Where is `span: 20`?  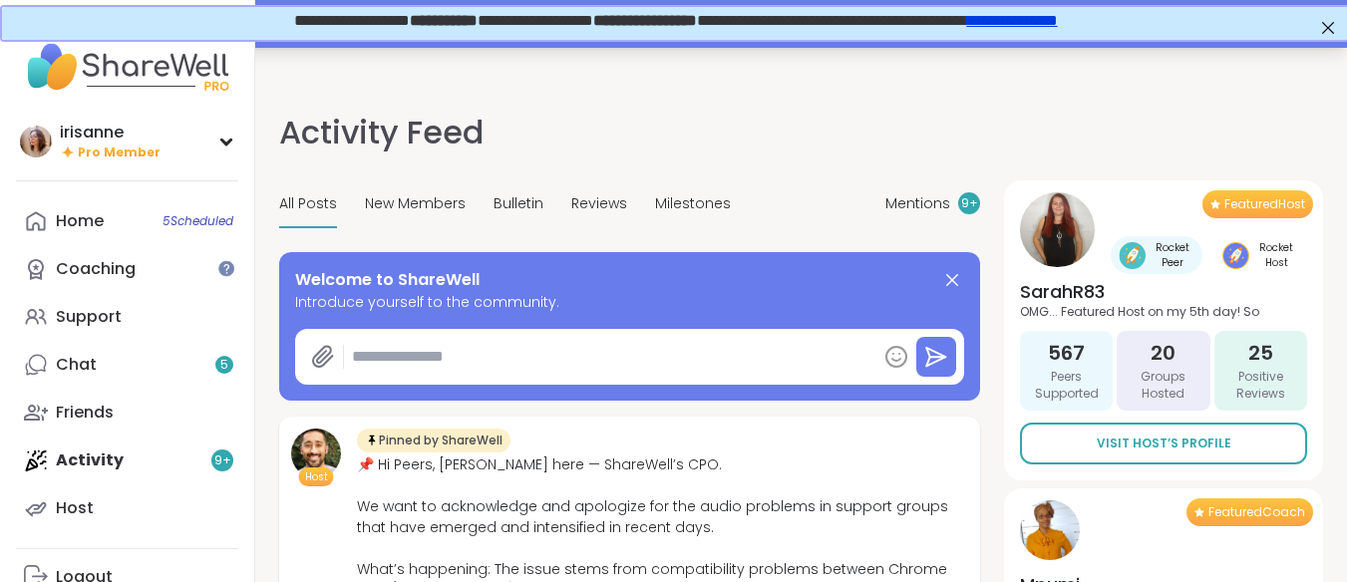 span: 20 is located at coordinates (1163, 353).